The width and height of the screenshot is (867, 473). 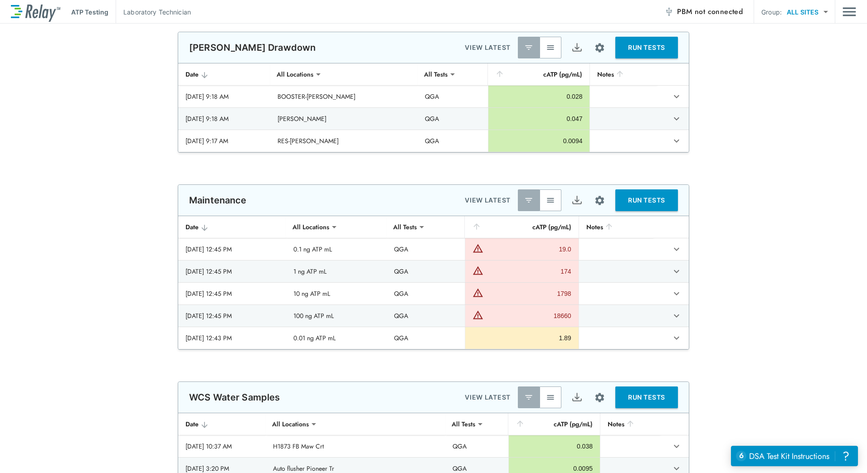 What do you see at coordinates (336, 272) in the screenshot?
I see `td: 1 ng ATP mL` at bounding box center [336, 272].